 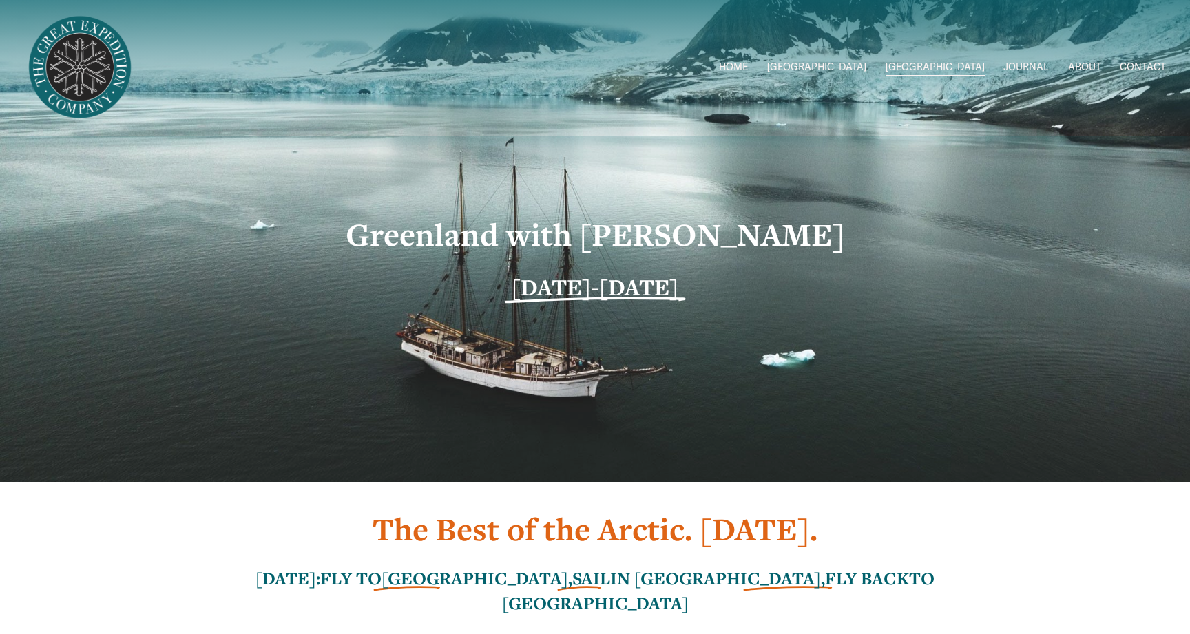 I want to click on img: Arctic Expeditions, so click(x=80, y=67).